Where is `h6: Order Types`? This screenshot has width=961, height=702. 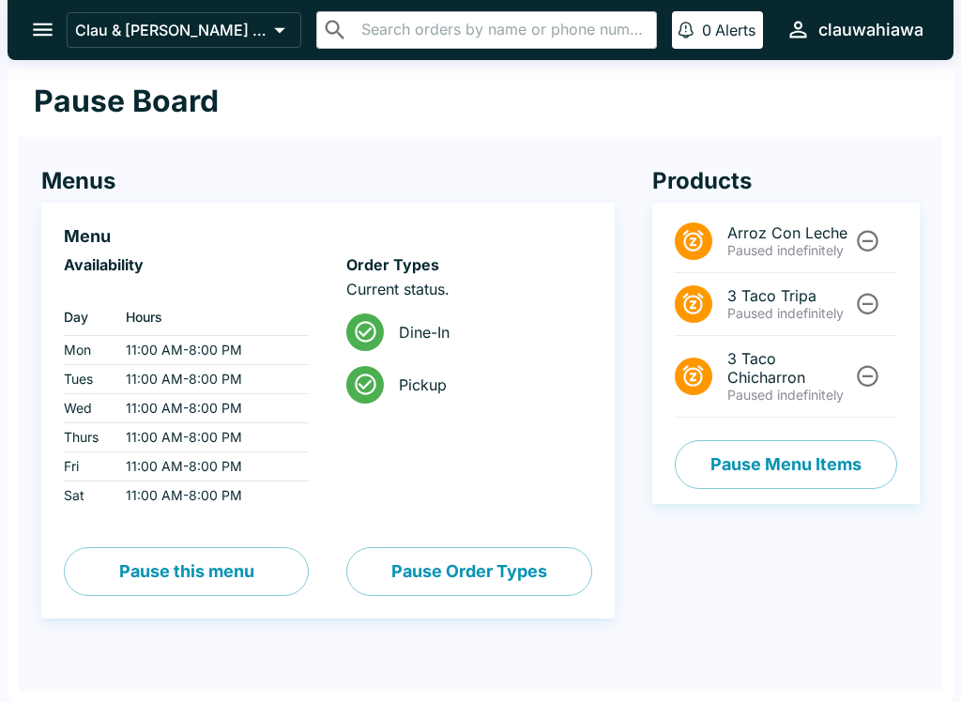 h6: Order Types is located at coordinates (468, 265).